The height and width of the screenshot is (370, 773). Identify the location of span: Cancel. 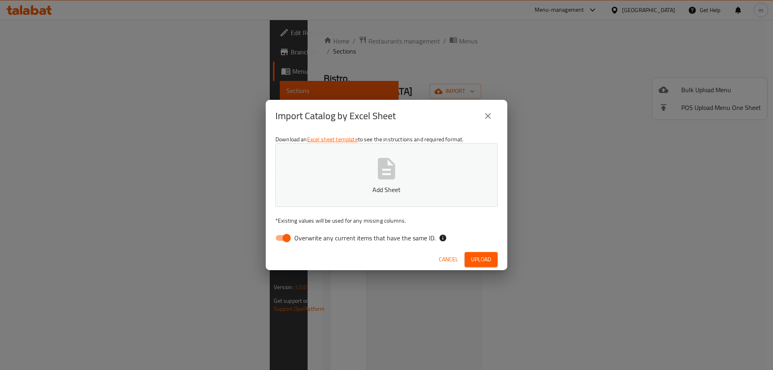
(449, 259).